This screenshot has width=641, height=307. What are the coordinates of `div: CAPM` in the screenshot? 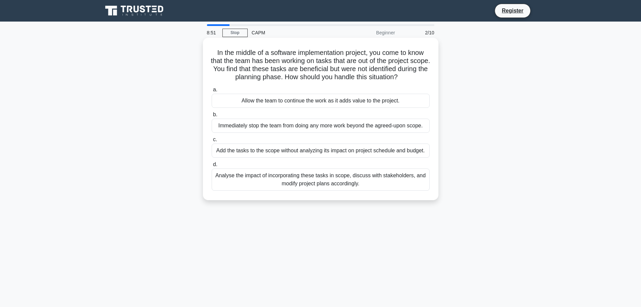 It's located at (294, 33).